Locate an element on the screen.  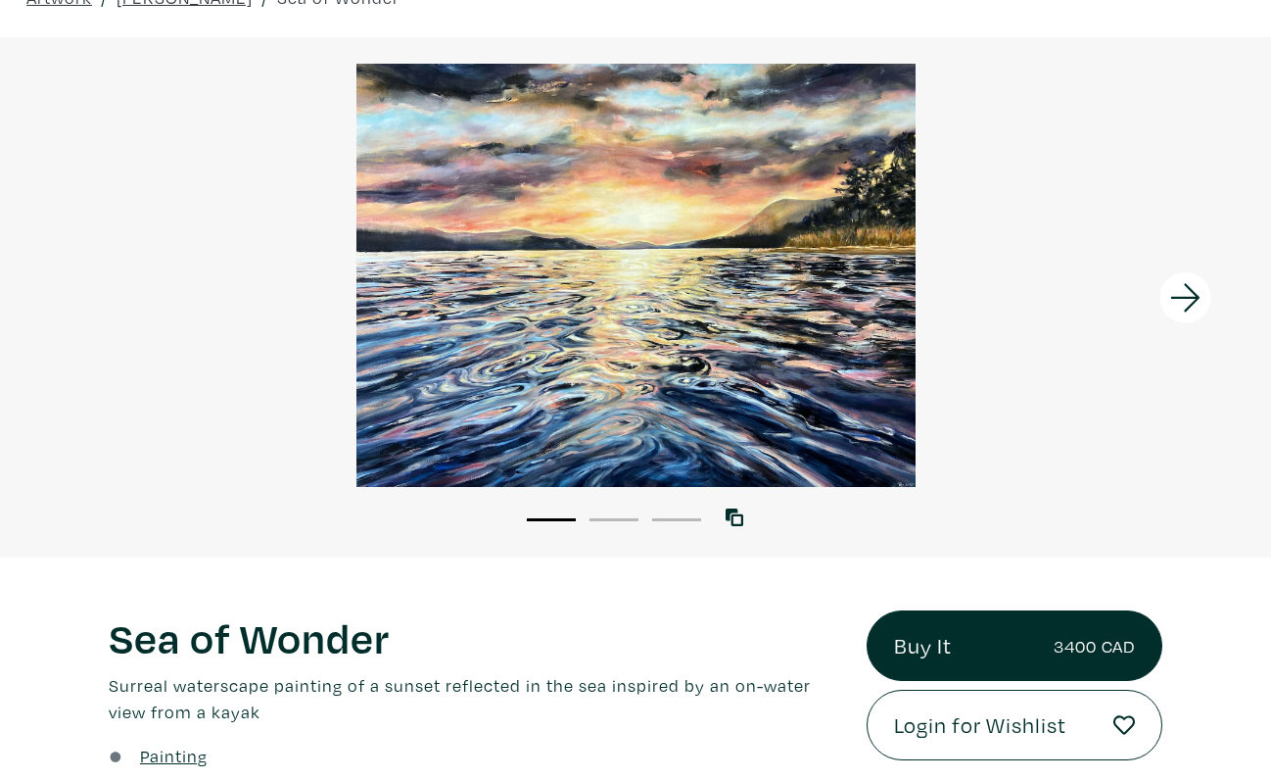
small: 3400 CAD is located at coordinates (1094, 645).